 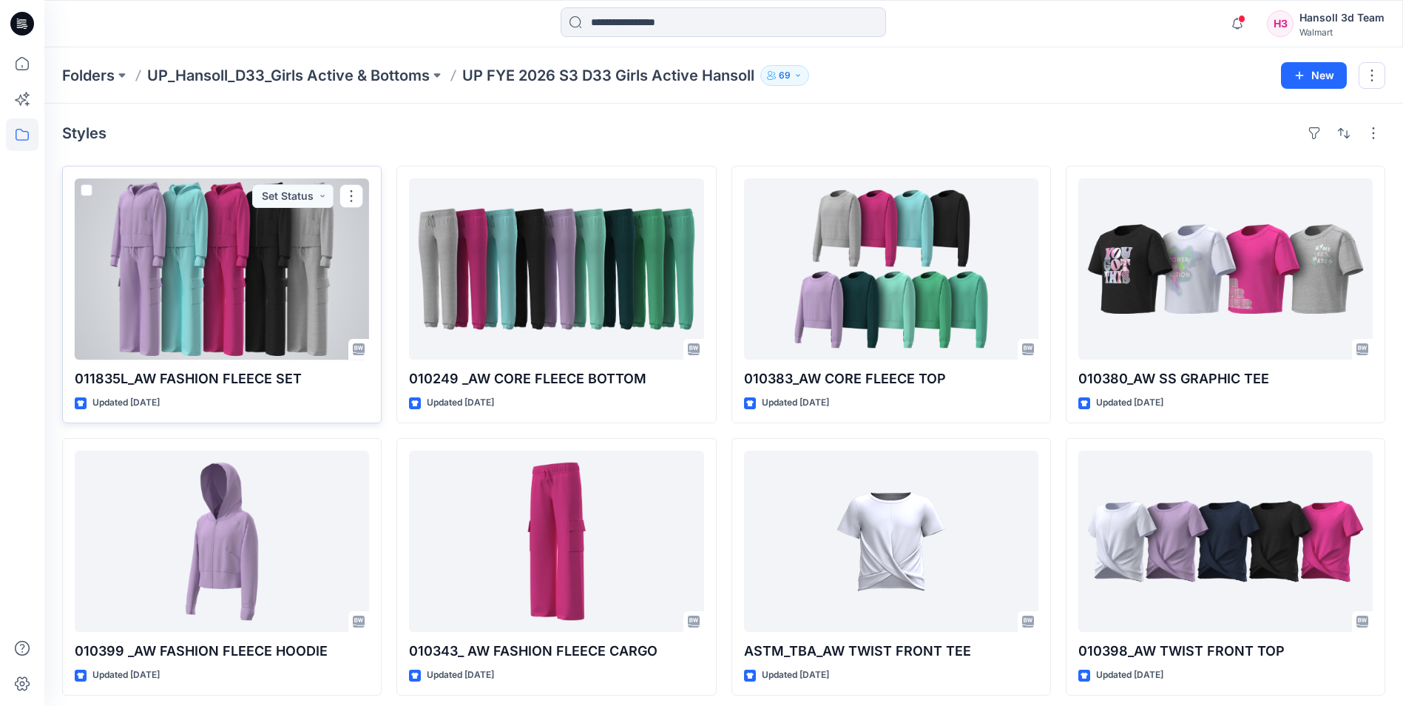 What do you see at coordinates (1280, 24) in the screenshot?
I see `div: H3` at bounding box center [1280, 24].